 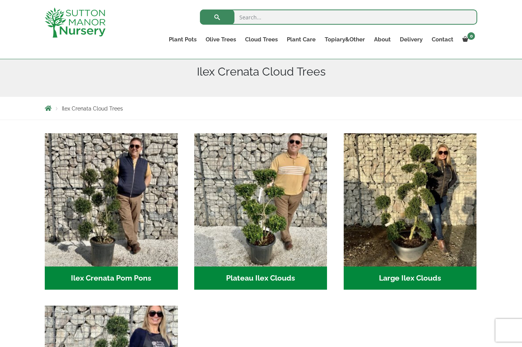 I want to click on a: Plant Care, so click(x=301, y=39).